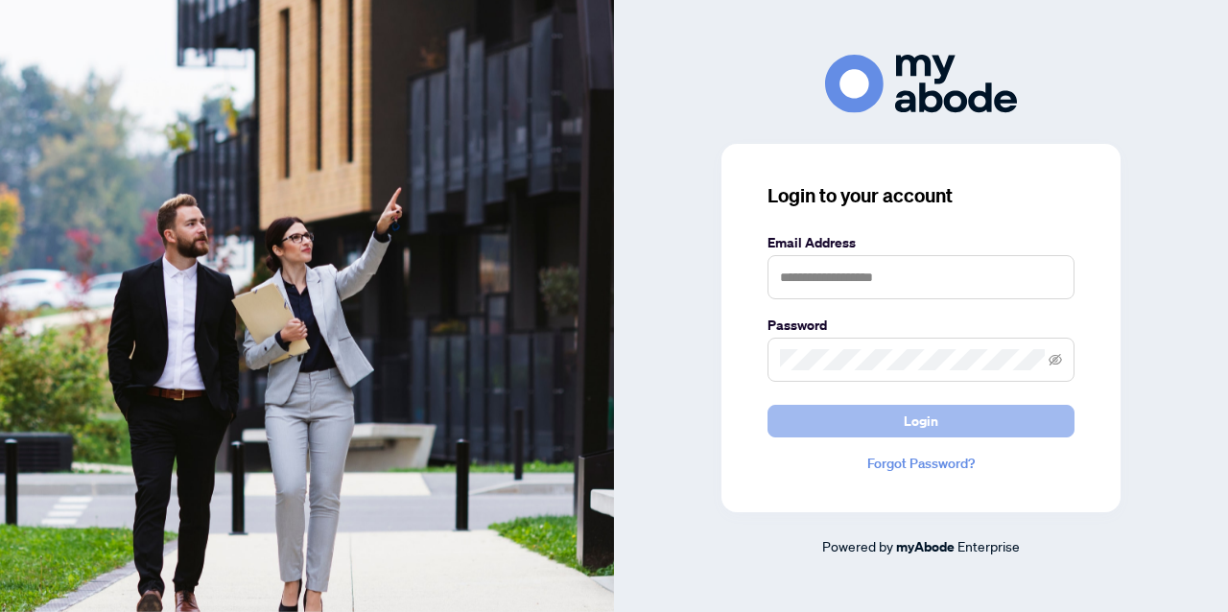  I want to click on img: ma-logo, so click(921, 83).